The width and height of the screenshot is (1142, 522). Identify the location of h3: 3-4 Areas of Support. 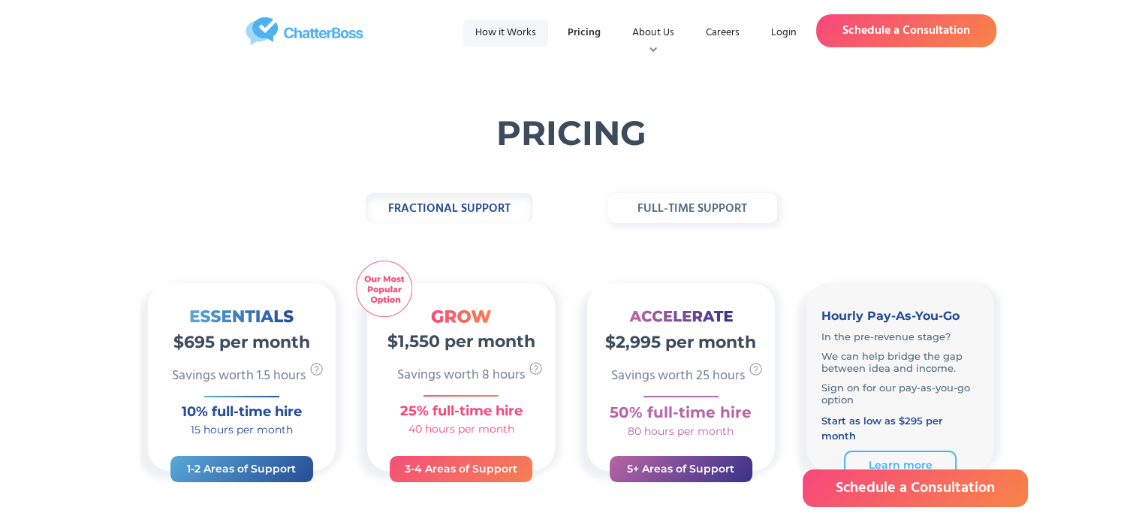
(461, 469).